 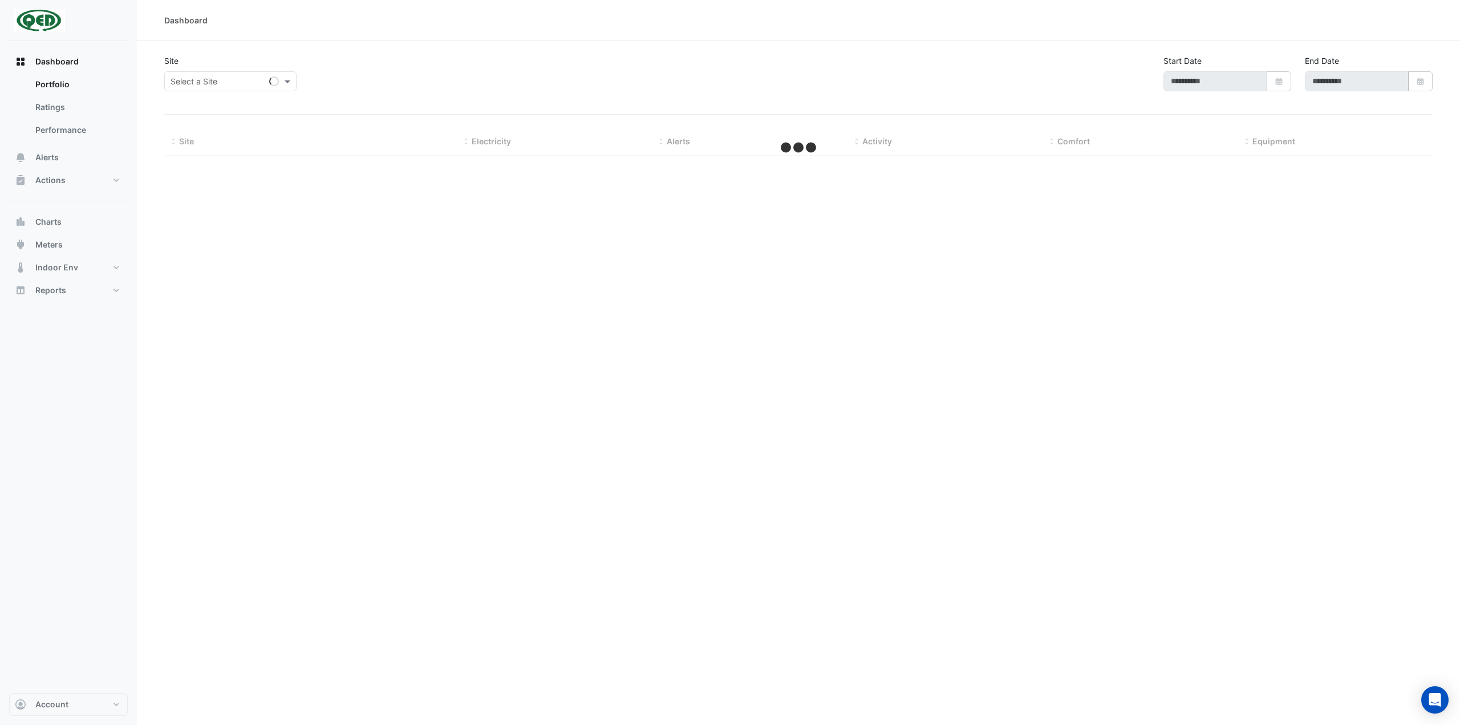 What do you see at coordinates (187, 141) in the screenshot?
I see `span: Site` at bounding box center [187, 141].